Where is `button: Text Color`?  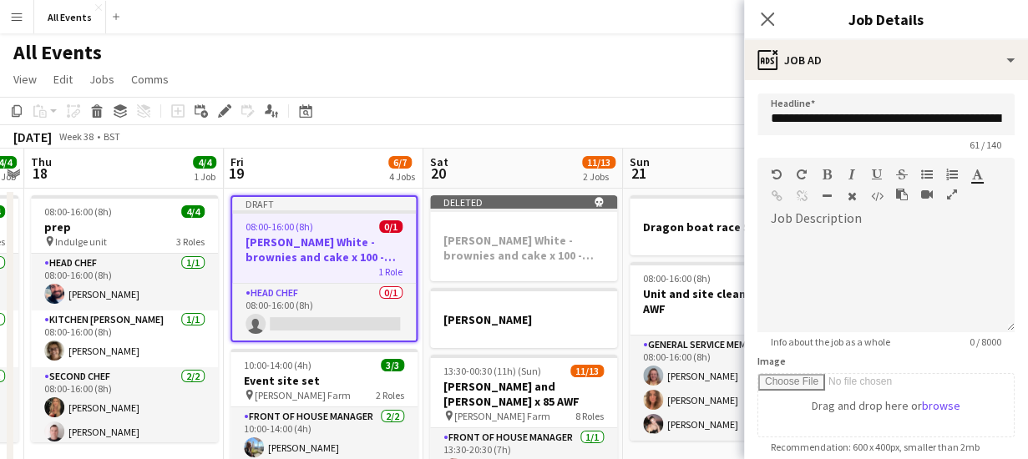
button: Text Color is located at coordinates (977, 175).